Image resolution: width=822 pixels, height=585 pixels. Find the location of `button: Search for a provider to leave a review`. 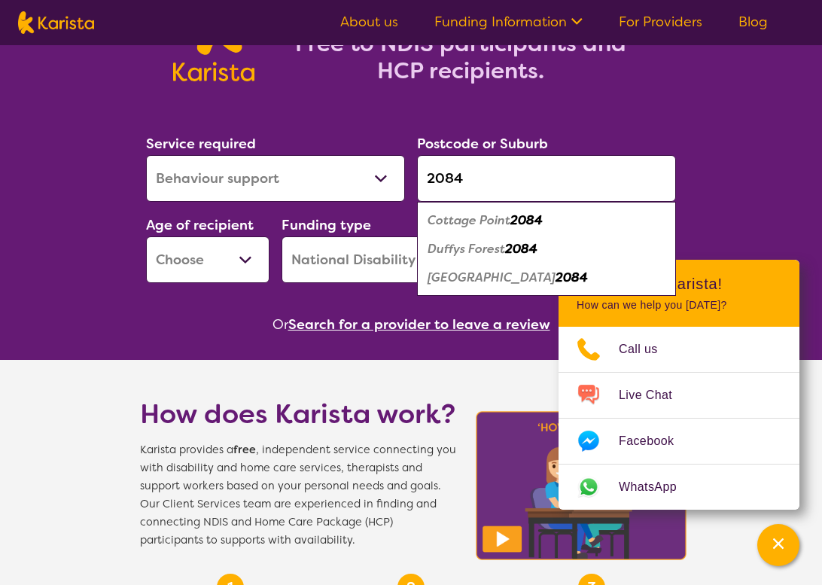

button: Search for a provider to leave a review is located at coordinates (419, 324).